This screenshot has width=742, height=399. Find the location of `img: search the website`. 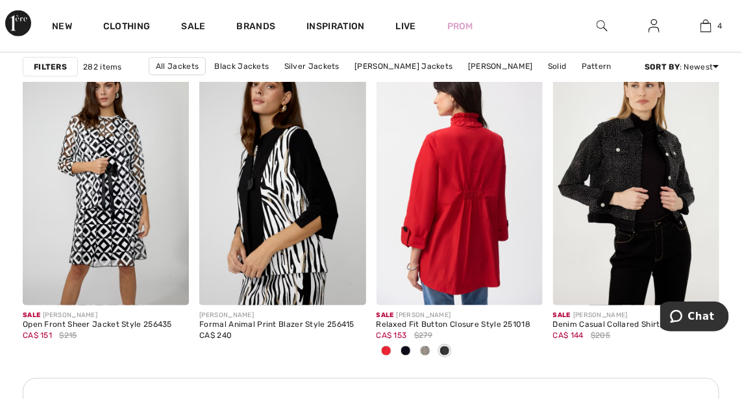

img: search the website is located at coordinates (602, 26).